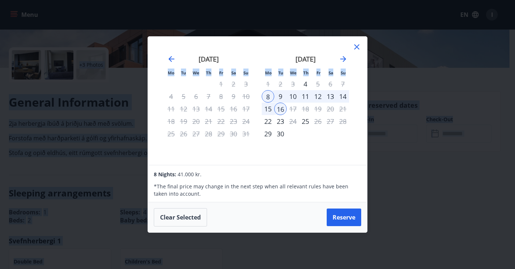 The height and width of the screenshot is (269, 515). What do you see at coordinates (343, 109) in the screenshot?
I see `td: Not available. Sunday, September 21, 2025` at bounding box center [343, 109].